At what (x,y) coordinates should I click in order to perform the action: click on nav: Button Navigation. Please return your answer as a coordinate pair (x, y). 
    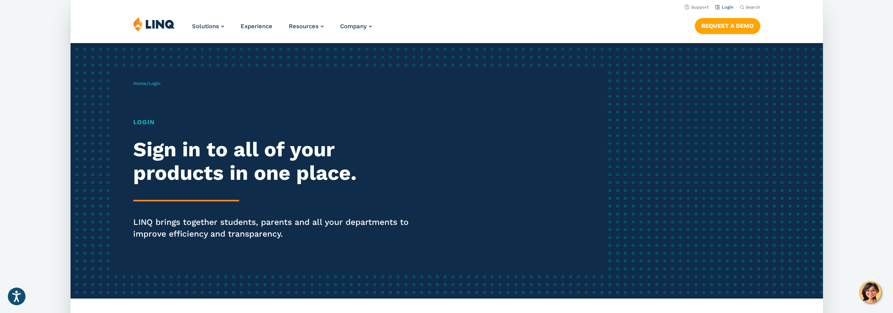
    Looking at the image, I should click on (727, 25).